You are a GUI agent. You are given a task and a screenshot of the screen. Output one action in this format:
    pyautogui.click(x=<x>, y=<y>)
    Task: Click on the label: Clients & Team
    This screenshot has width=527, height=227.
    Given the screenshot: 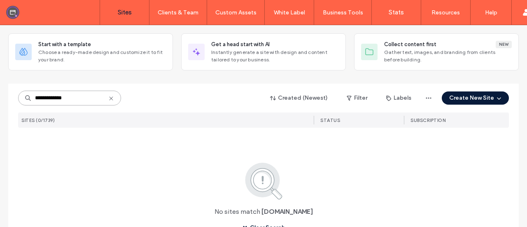 What is the action you would take?
    pyautogui.click(x=178, y=12)
    